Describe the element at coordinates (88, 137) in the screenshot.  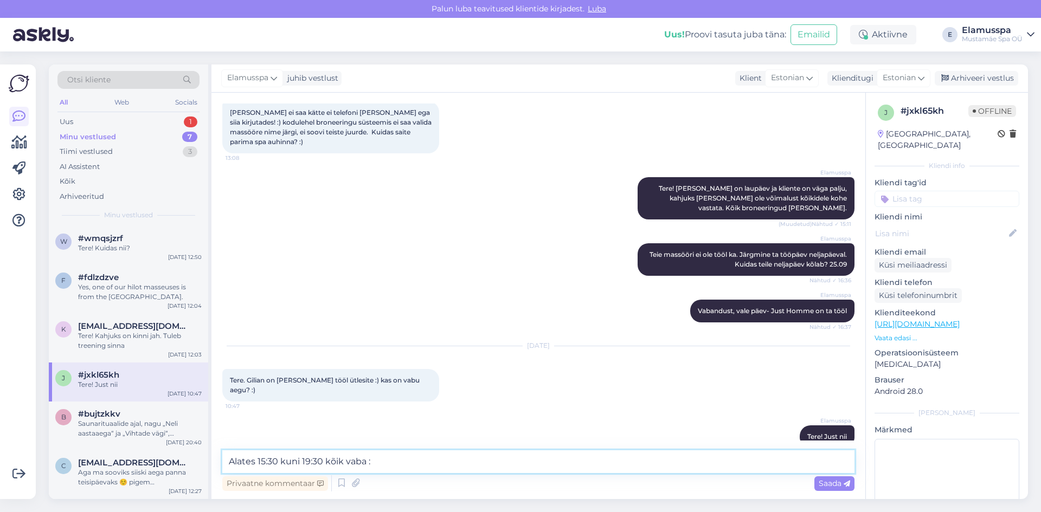
I see `div: Minu vestlused` at that location.